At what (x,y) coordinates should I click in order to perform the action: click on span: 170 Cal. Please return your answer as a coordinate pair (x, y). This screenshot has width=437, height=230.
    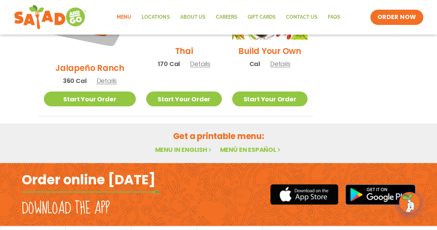
    Looking at the image, I should click on (168, 63).